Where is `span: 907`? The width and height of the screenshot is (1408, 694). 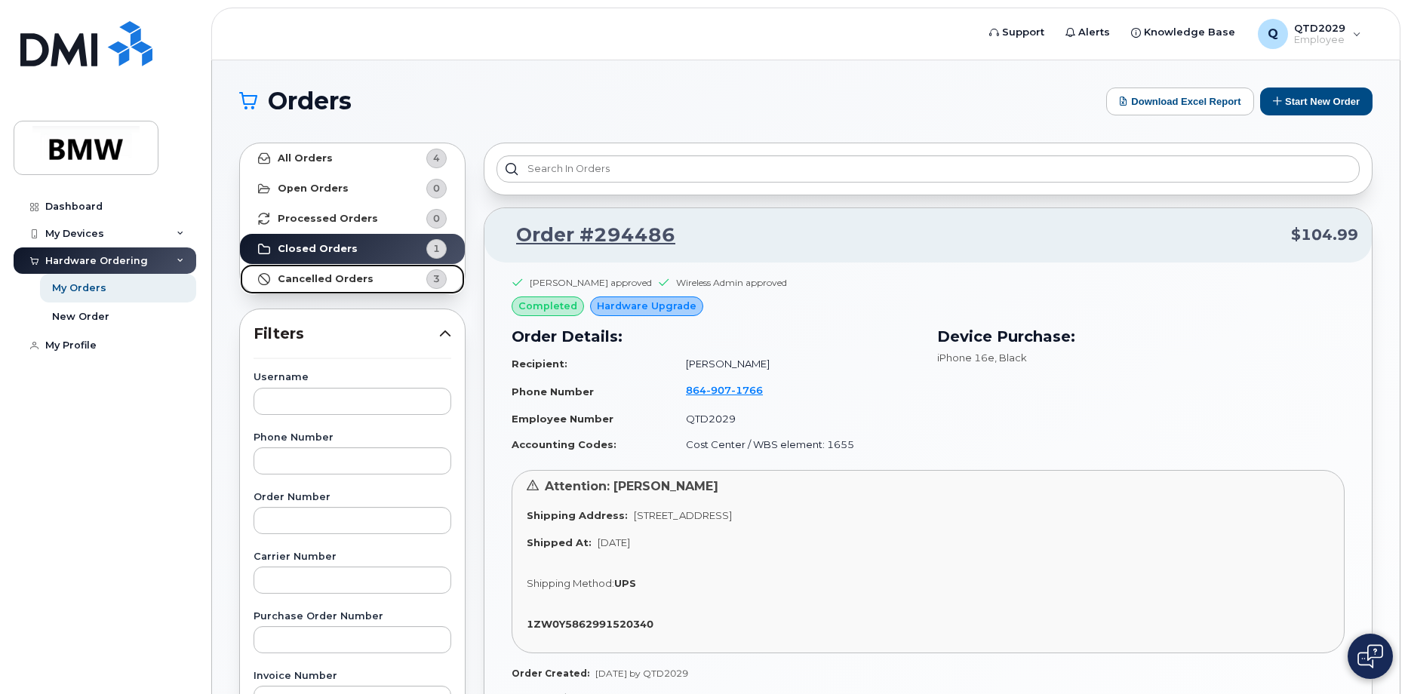
span: 907 is located at coordinates (718, 390).